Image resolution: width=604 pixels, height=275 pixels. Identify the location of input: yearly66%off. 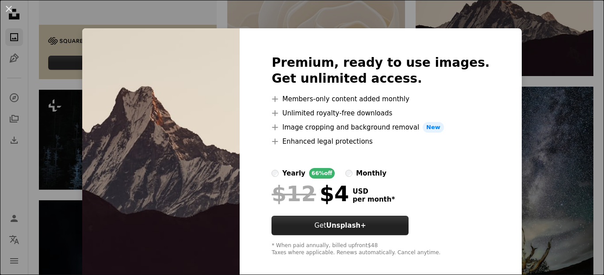
(275, 173).